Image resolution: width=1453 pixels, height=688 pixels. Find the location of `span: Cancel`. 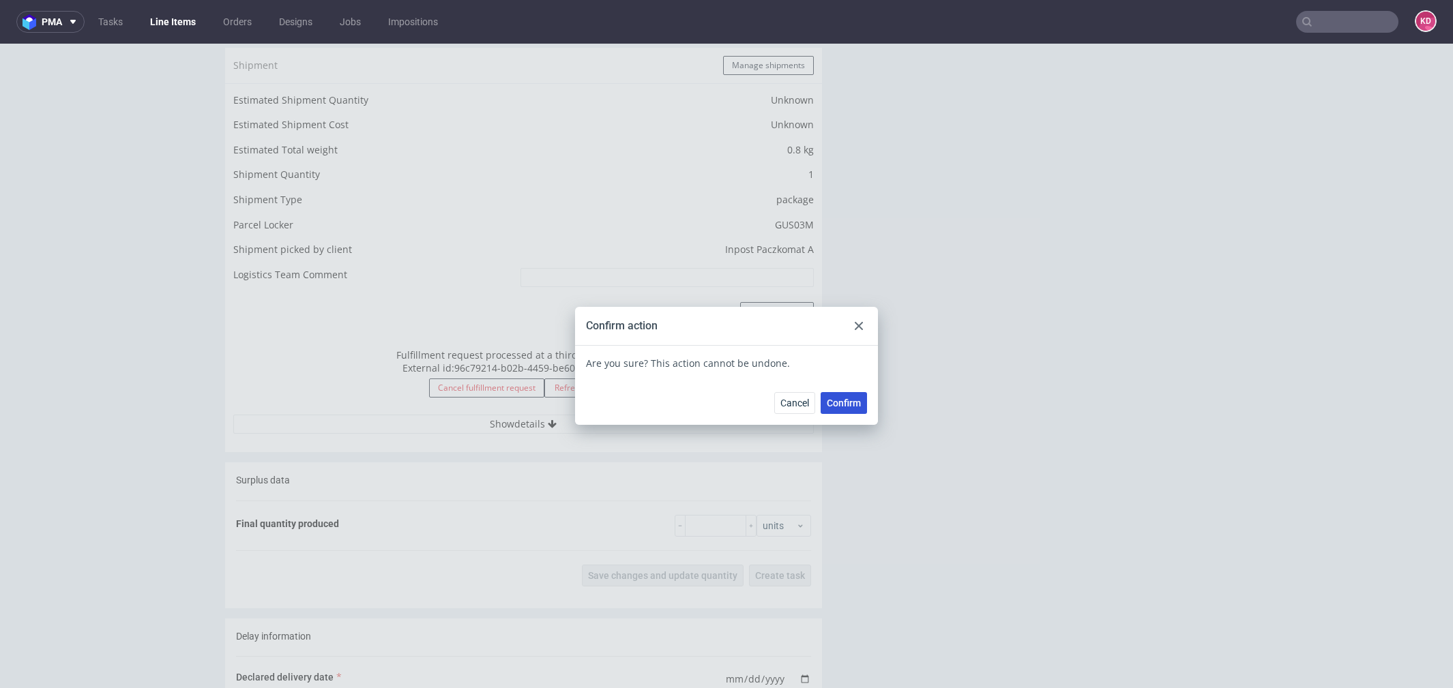

span: Cancel is located at coordinates (795, 360).